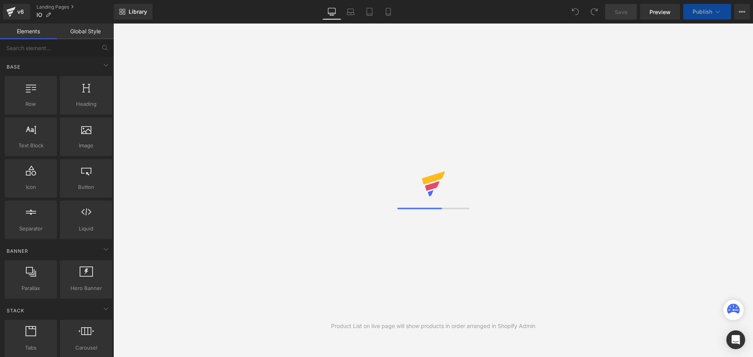  Describe the element at coordinates (736, 340) in the screenshot. I see `div: Open Intercom Messenger` at that location.